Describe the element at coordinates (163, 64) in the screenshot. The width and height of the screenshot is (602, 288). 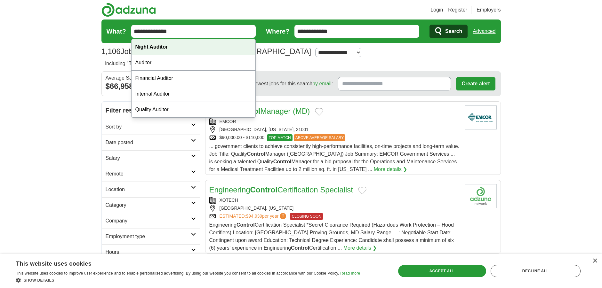
I see `h2: including "Traffic" or "Control" or "Flagger"` at that location.